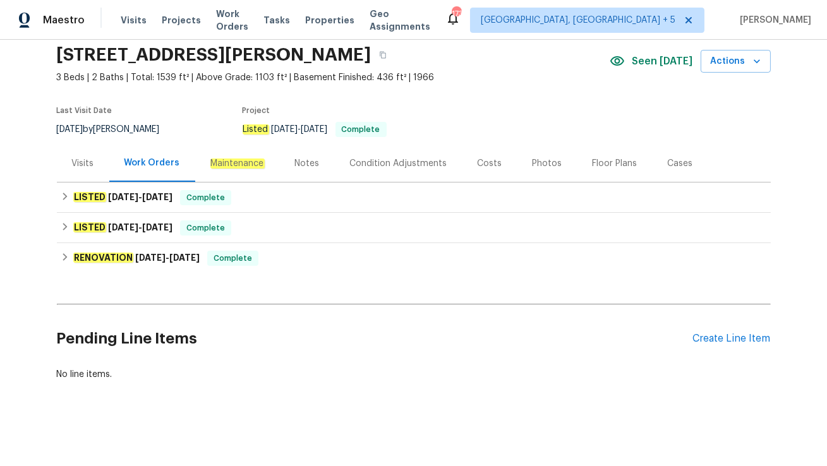  I want to click on span: Tasks, so click(277, 20).